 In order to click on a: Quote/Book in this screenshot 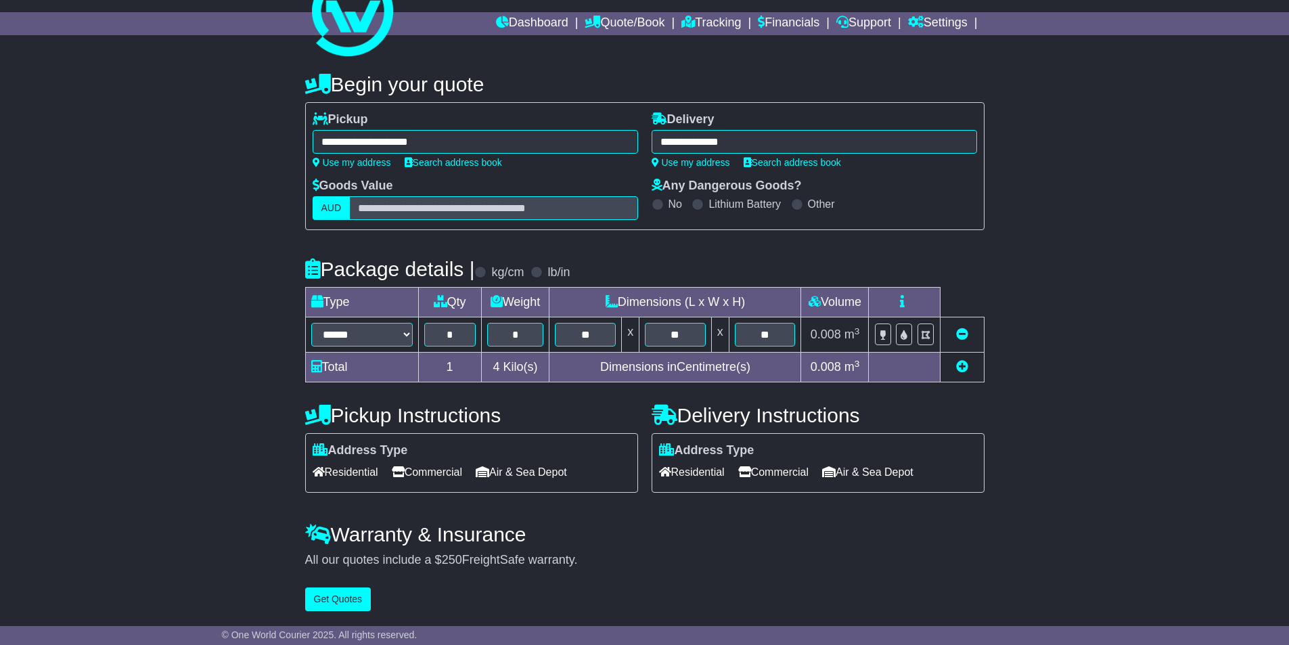, I will do `click(625, 24)`.